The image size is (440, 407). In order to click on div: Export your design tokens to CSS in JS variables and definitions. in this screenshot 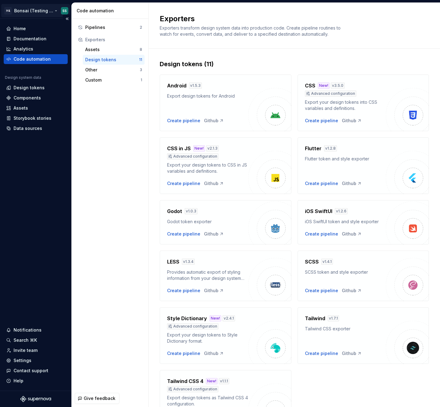, I will do `click(208, 168)`.